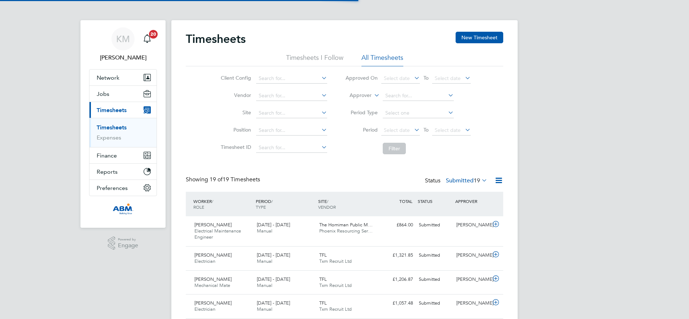 The height and width of the screenshot is (319, 689). What do you see at coordinates (103, 94) in the screenshot?
I see `span: Jobs` at bounding box center [103, 94].